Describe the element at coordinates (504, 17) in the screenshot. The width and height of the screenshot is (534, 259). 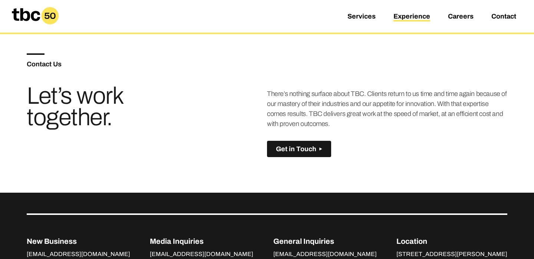
I see `a: Contact` at that location.